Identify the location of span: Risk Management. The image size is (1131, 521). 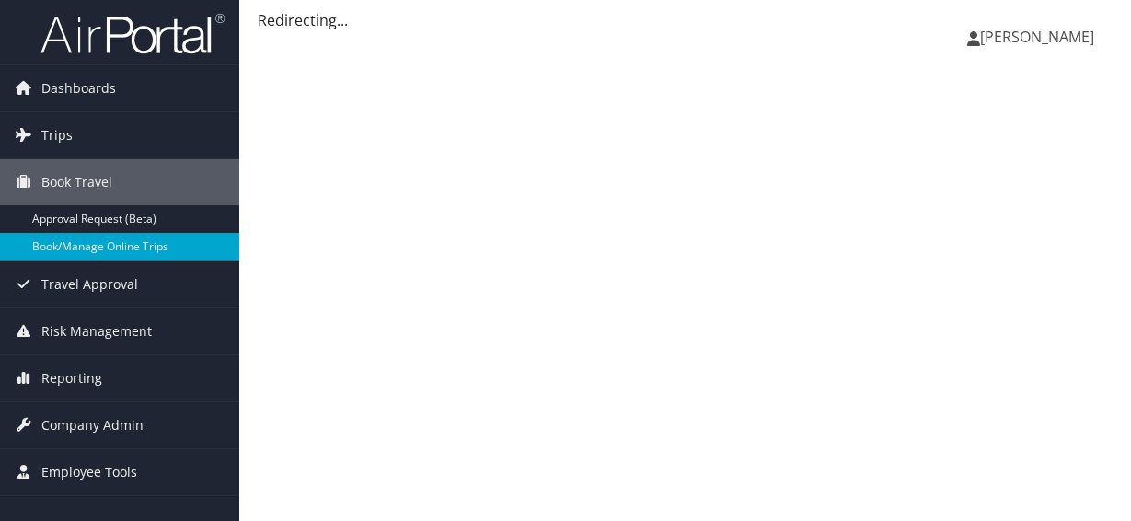
(97, 331).